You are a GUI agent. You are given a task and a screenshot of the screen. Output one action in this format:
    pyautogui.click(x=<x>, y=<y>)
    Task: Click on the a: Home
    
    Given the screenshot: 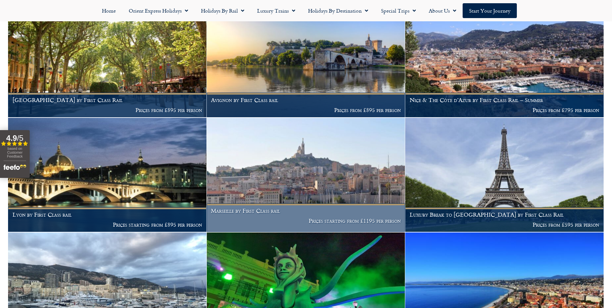 What is the action you would take?
    pyautogui.click(x=109, y=11)
    